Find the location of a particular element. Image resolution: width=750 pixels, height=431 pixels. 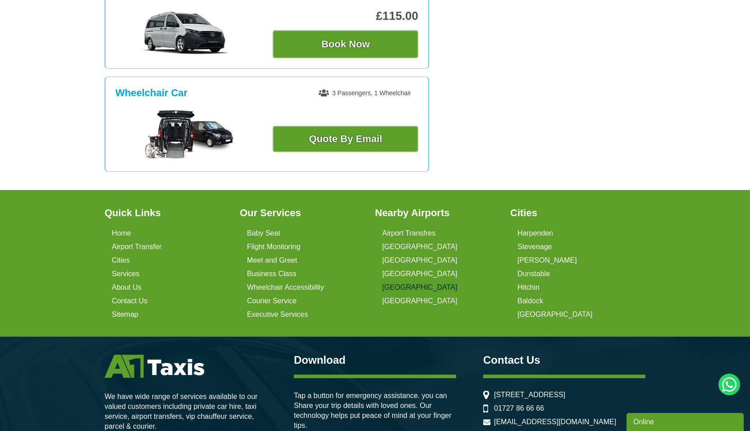

a: Courier Service is located at coordinates (272, 301).